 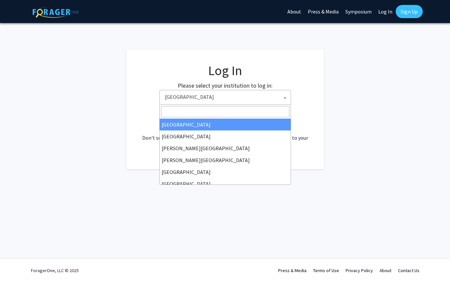 I want to click on a: About, so click(x=386, y=271).